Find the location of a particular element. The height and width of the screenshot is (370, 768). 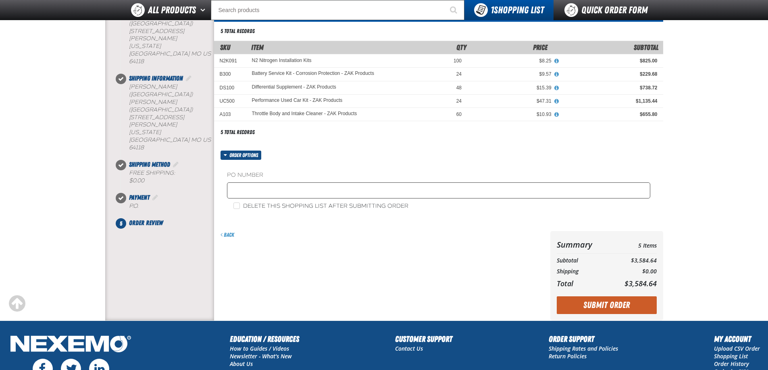

li: Order Review. Step 5 of 5. Not Completed is located at coordinates (167, 223).